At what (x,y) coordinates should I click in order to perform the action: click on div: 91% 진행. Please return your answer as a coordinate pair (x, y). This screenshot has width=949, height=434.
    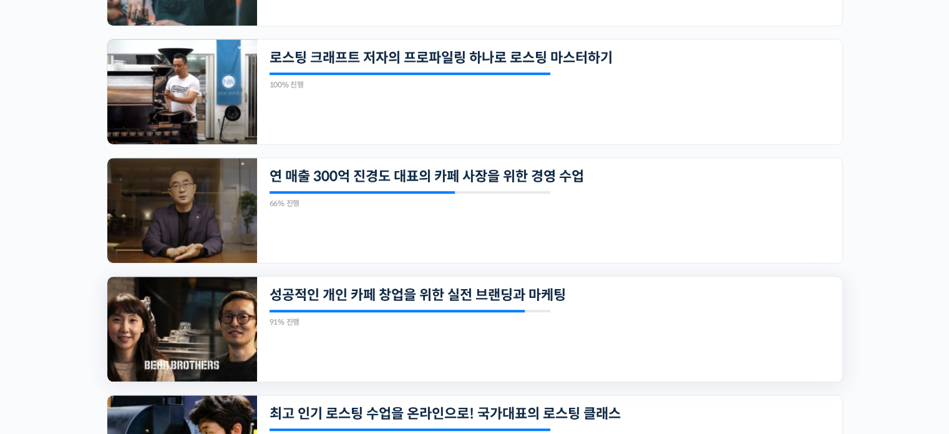
    Looking at the image, I should click on (410, 322).